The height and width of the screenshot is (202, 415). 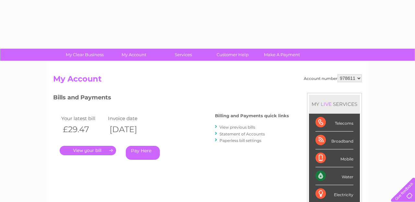 I want to click on a: Customer Help, so click(x=233, y=55).